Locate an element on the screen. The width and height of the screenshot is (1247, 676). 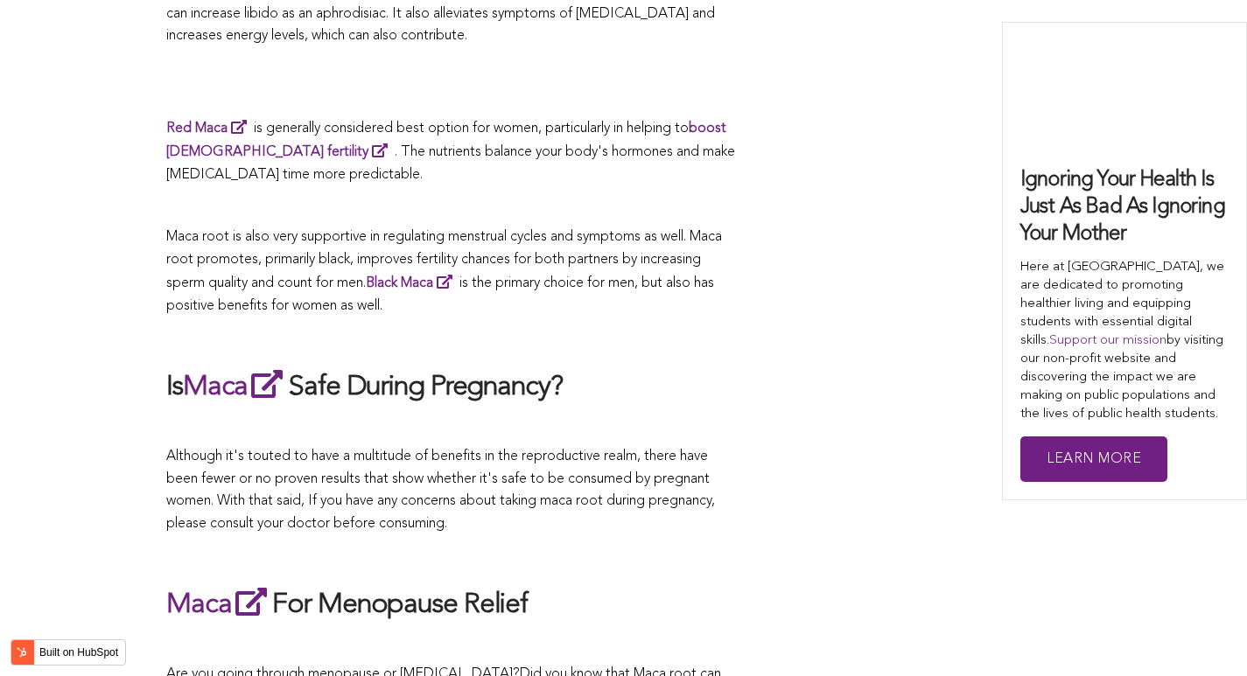
a: Black Maca is located at coordinates (412, 283).